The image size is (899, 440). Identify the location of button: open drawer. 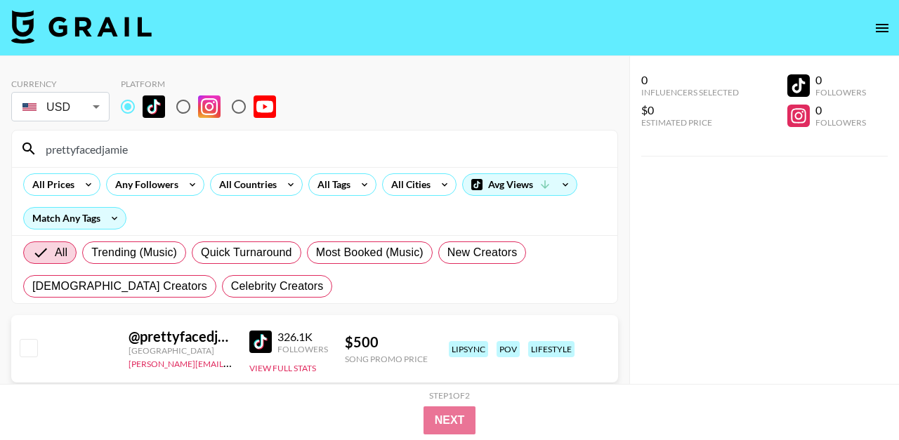
(882, 28).